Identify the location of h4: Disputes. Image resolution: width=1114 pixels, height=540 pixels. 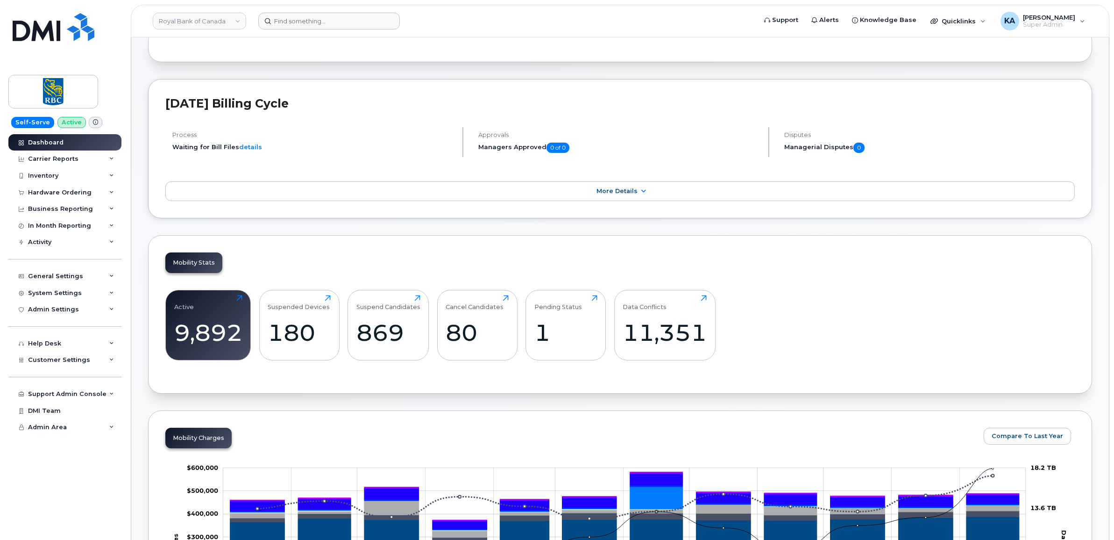
(930, 135).